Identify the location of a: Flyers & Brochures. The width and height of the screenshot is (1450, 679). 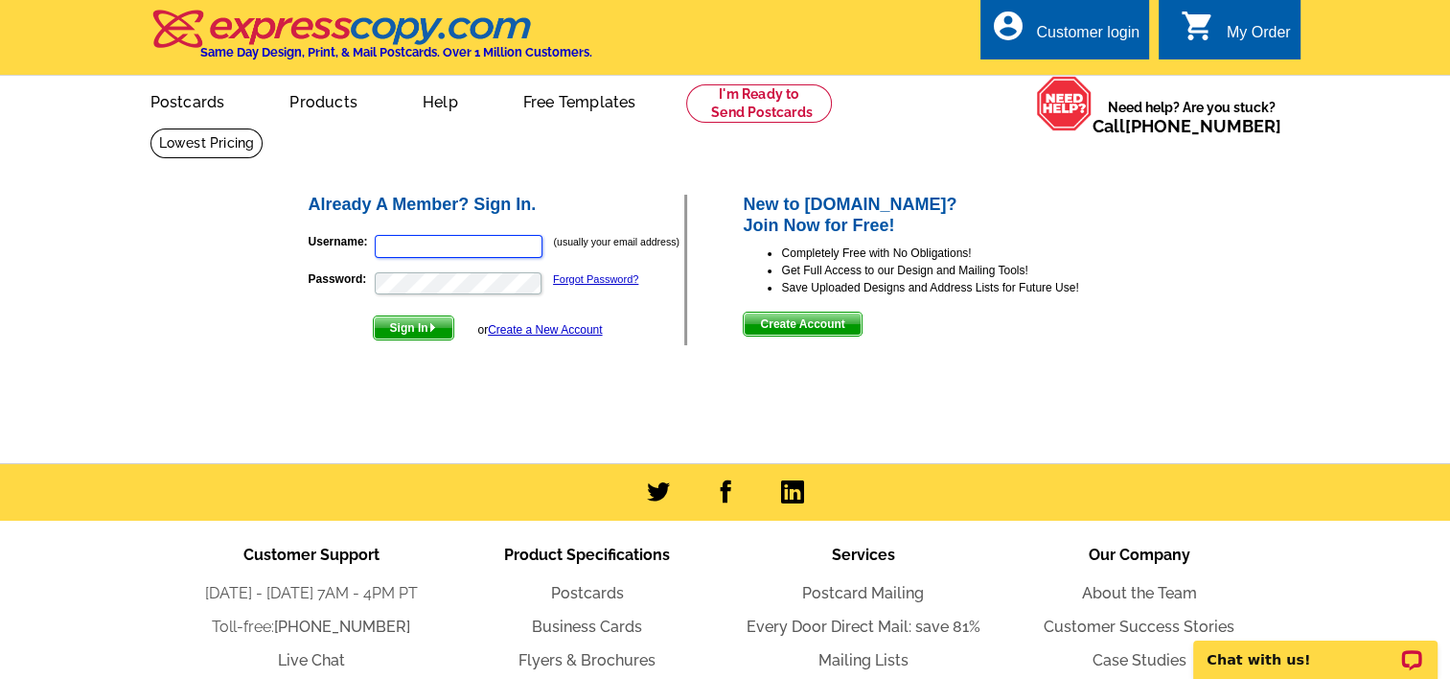
(587, 659).